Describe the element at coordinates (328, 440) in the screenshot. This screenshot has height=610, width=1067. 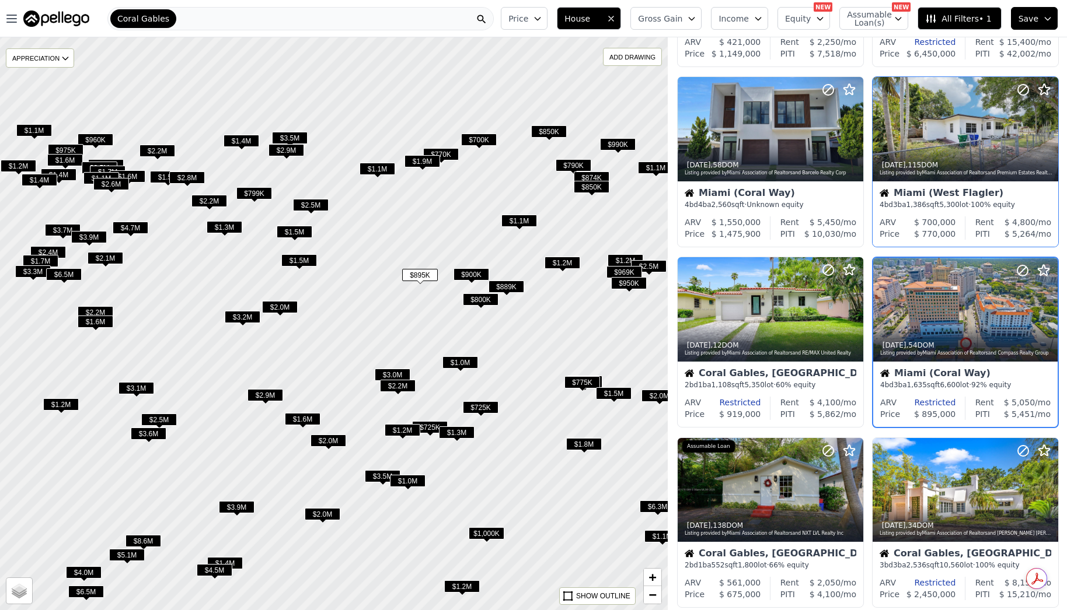
I see `span: $2.0M` at that location.